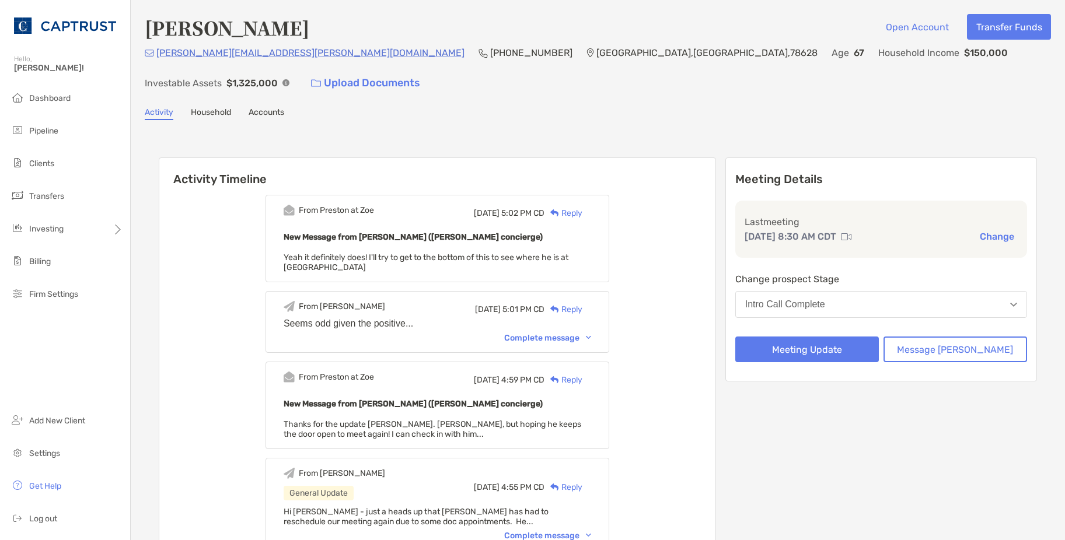 This screenshot has width=1065, height=540. What do you see at coordinates (18, 97) in the screenshot?
I see `img: dashboard icon` at bounding box center [18, 97].